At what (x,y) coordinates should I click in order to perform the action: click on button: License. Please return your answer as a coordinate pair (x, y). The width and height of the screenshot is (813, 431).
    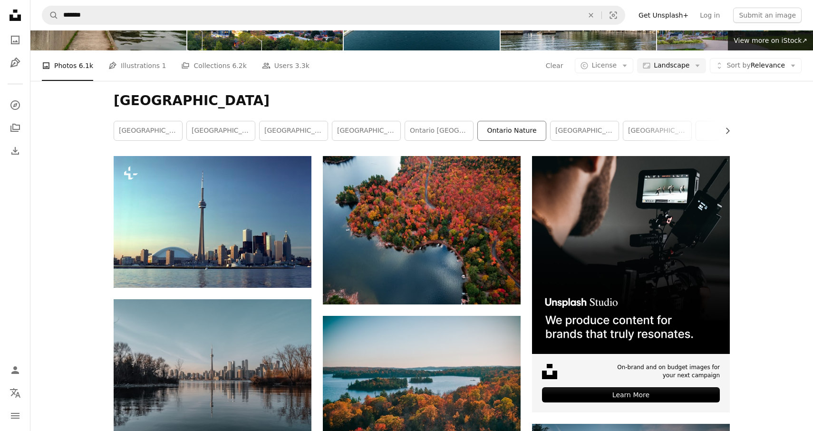
    Looking at the image, I should click on (604, 66).